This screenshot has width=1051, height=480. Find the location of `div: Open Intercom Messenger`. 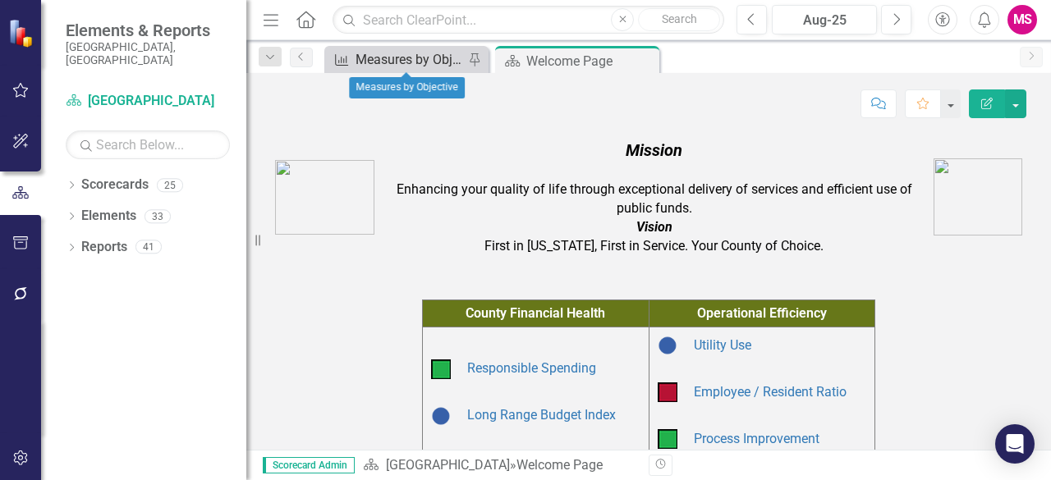

div: Open Intercom Messenger is located at coordinates (1014, 444).